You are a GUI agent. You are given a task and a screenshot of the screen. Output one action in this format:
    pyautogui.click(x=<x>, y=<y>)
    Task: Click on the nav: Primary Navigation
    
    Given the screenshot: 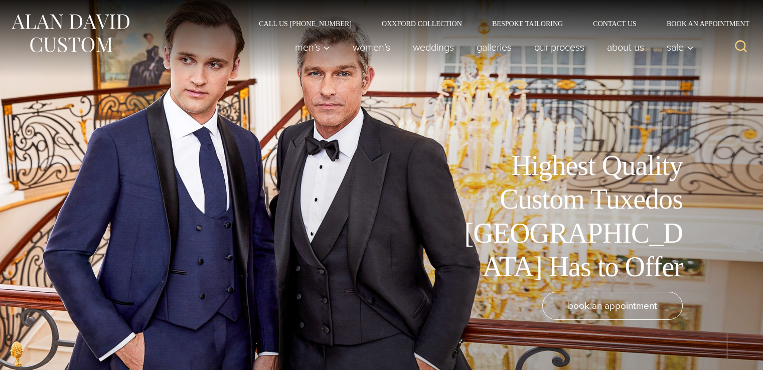 What is the action you would take?
    pyautogui.click(x=492, y=47)
    